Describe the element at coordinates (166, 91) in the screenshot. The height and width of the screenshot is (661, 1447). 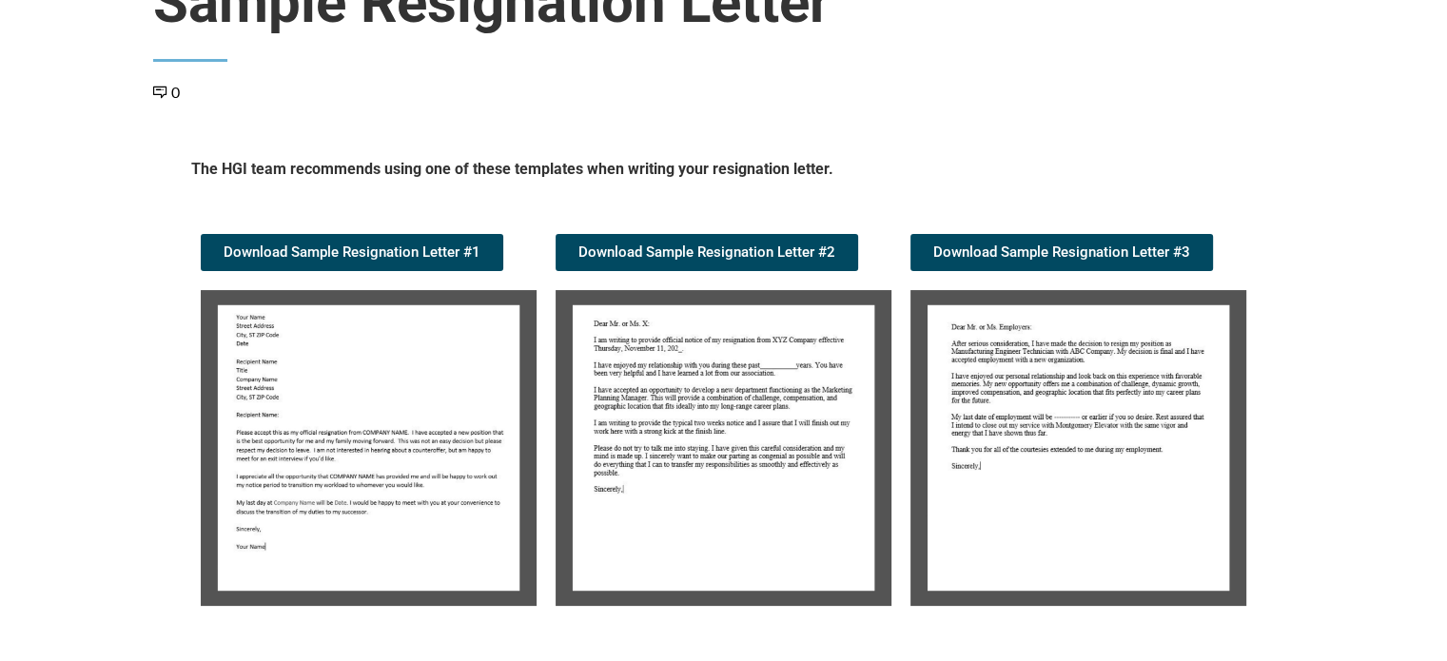
I see `a: 0` at that location.